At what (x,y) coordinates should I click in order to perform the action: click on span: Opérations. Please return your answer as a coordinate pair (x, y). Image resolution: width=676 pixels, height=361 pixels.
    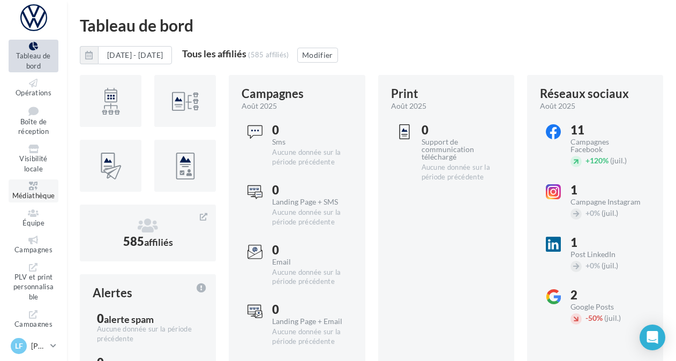
    Looking at the image, I should click on (33, 93).